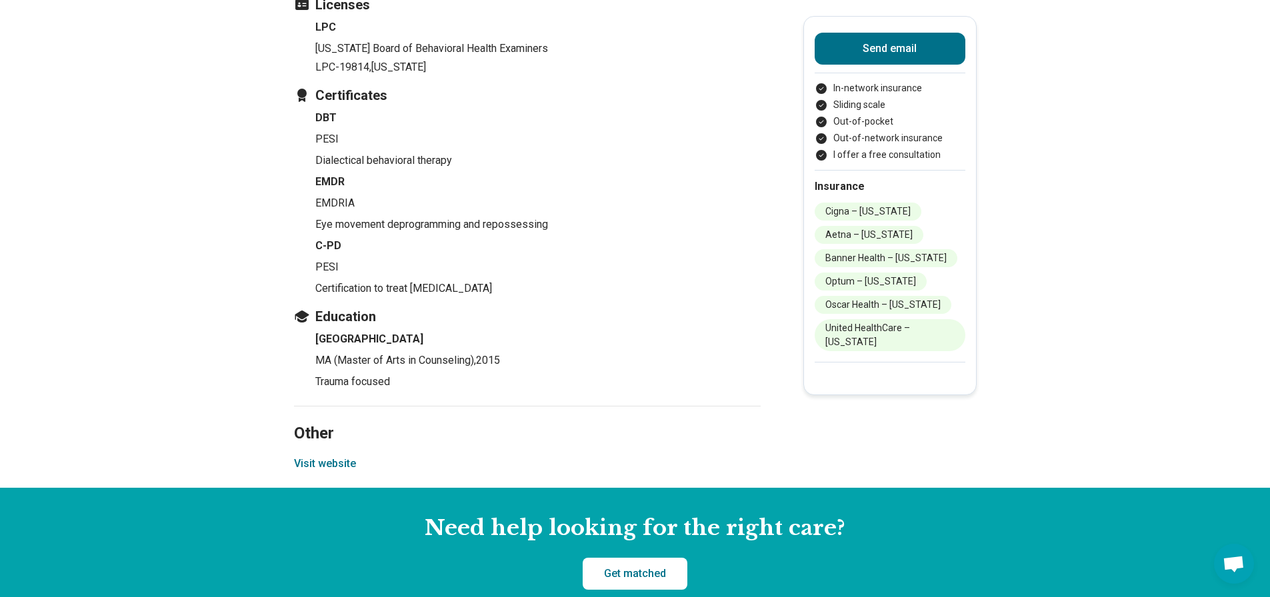 This screenshot has height=597, width=1270. Describe the element at coordinates (527, 317) in the screenshot. I see `h3: Education` at that location.